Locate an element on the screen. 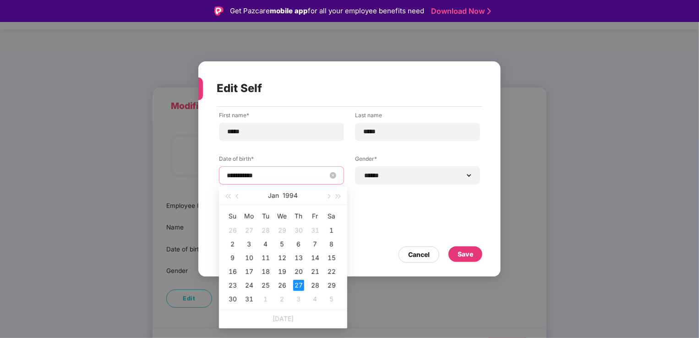  td: 1994-01-13 is located at coordinates (298, 258).